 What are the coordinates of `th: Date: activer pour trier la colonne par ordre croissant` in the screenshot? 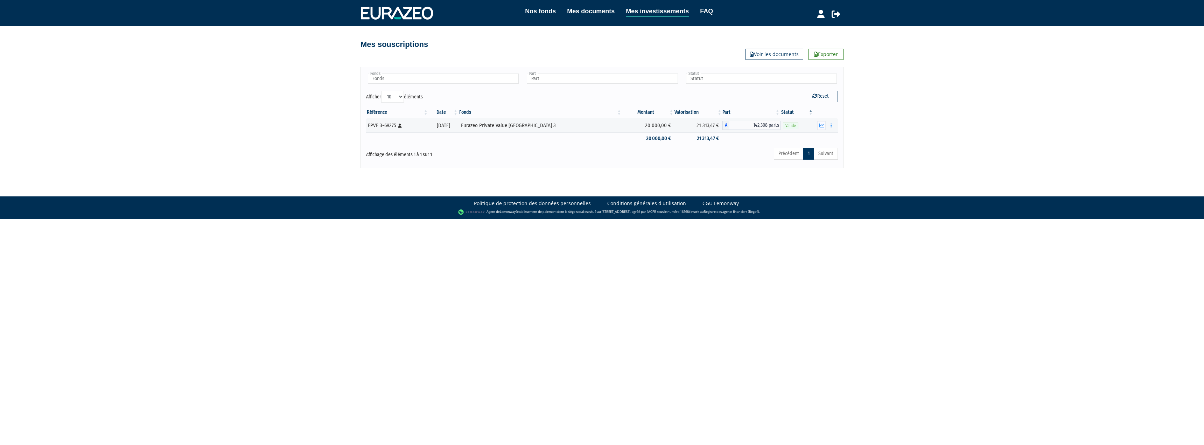 It's located at (444, 112).